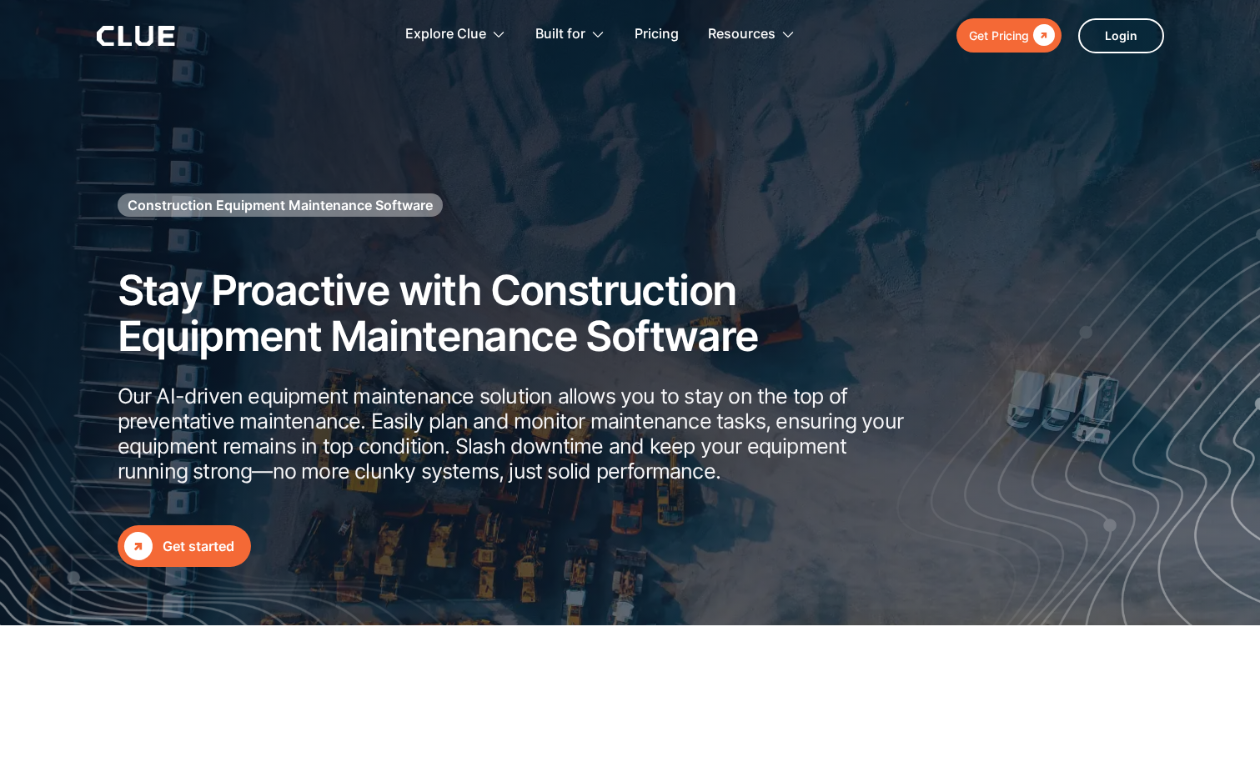  I want to click on h2: Stay Proactive with Construction Equipment Maintenance Software, so click(514, 314).